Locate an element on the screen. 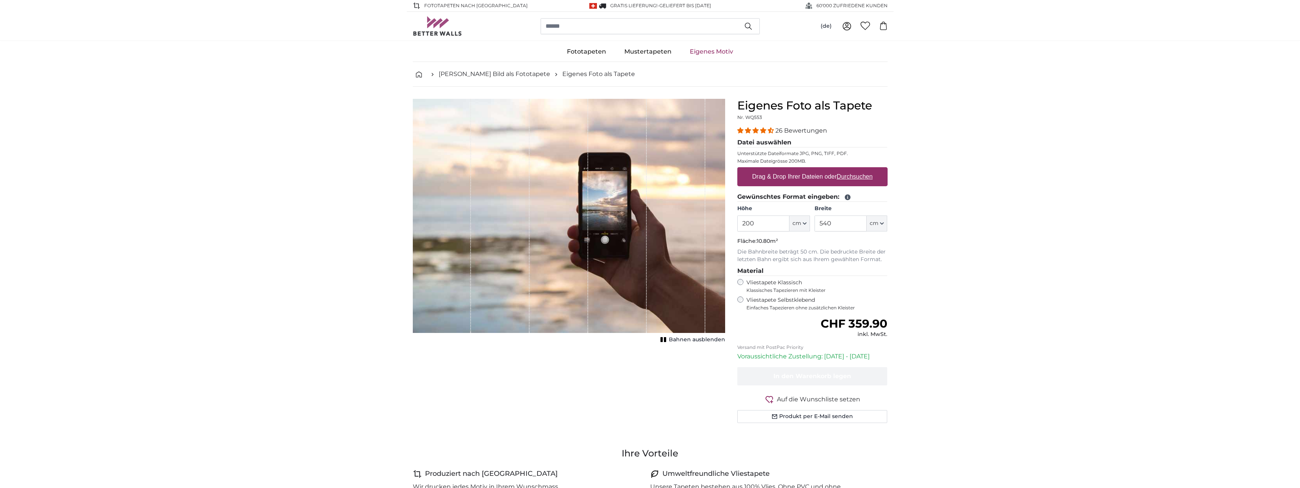 Image resolution: width=1300 pixels, height=488 pixels. img: Schweiz is located at coordinates (593, 6).